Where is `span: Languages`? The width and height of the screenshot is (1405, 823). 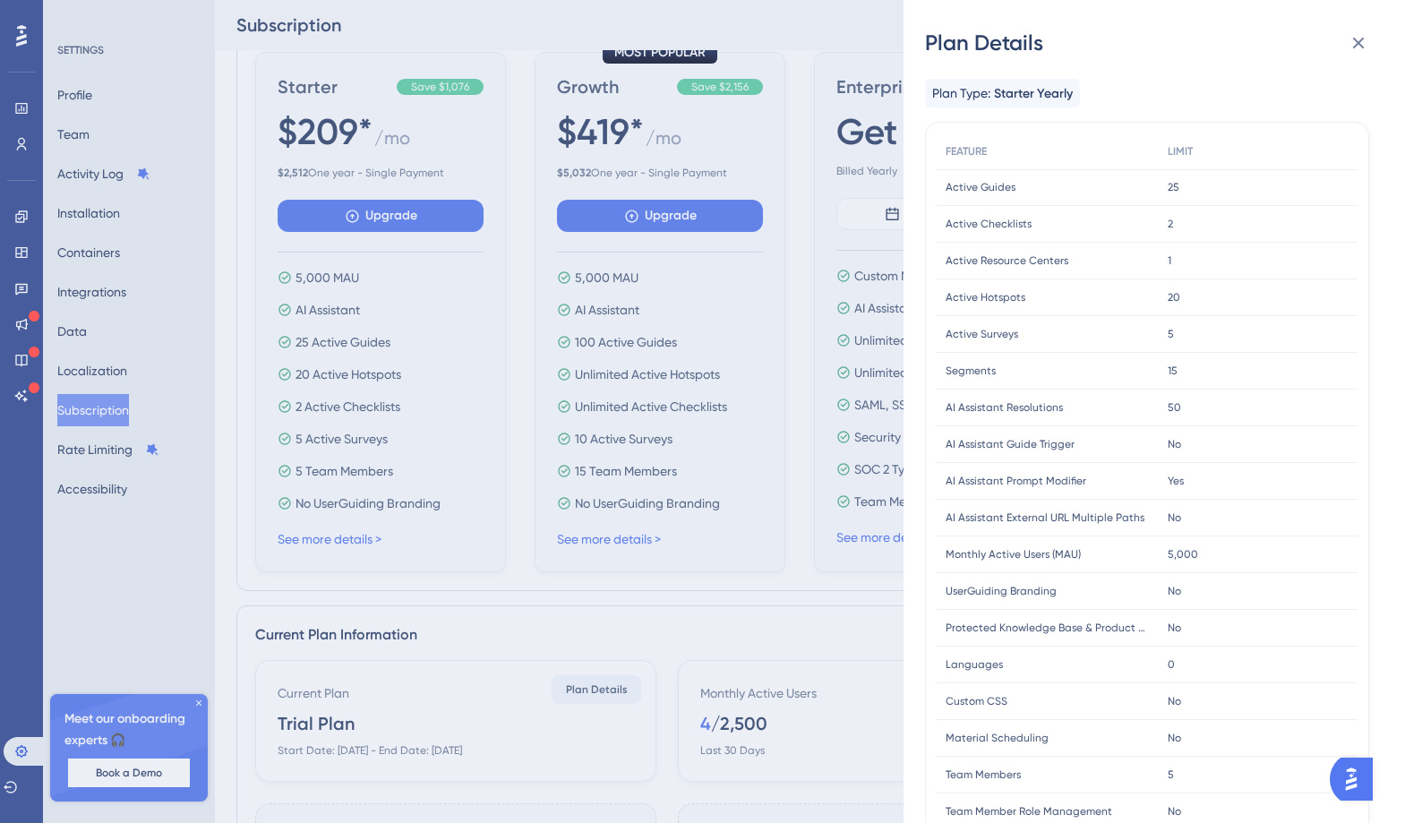 span: Languages is located at coordinates (974, 664).